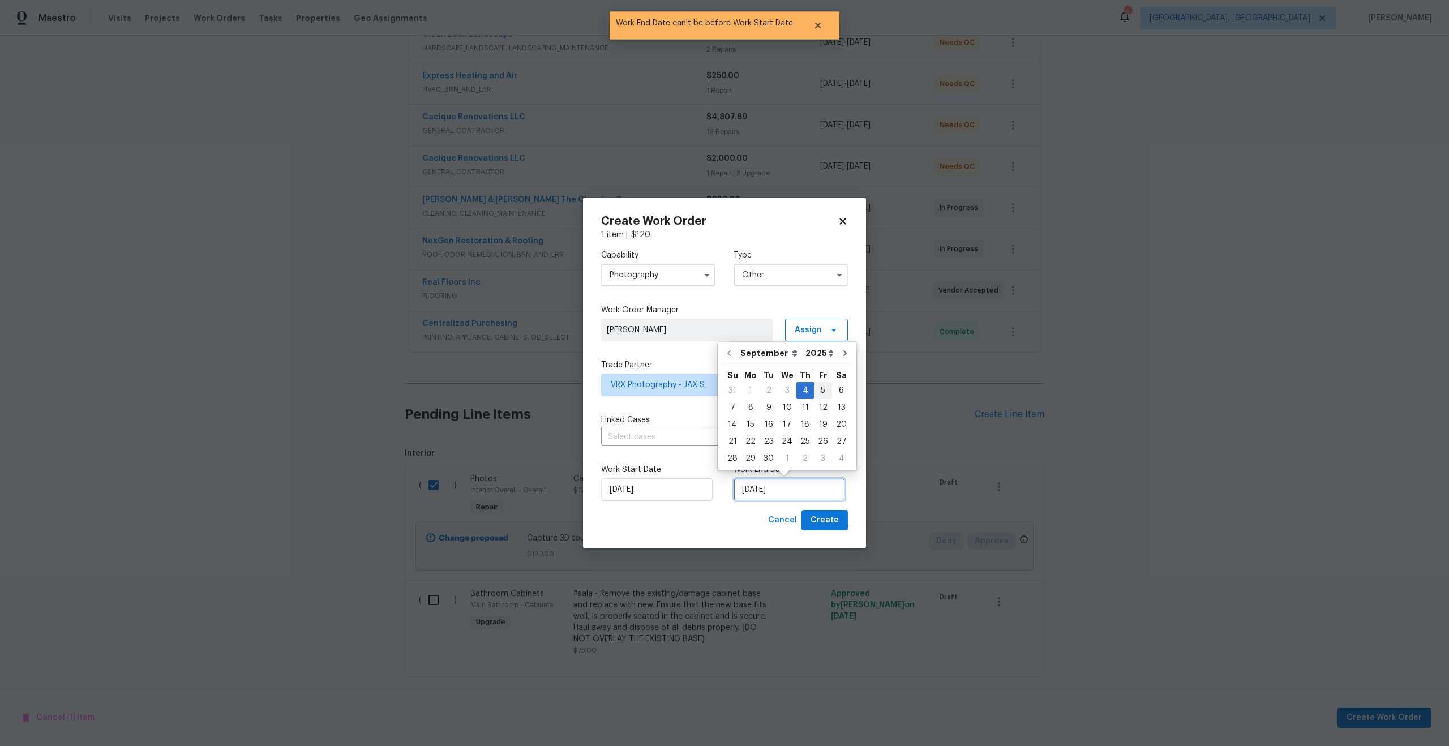  I want to click on span: $ 120, so click(641, 235).